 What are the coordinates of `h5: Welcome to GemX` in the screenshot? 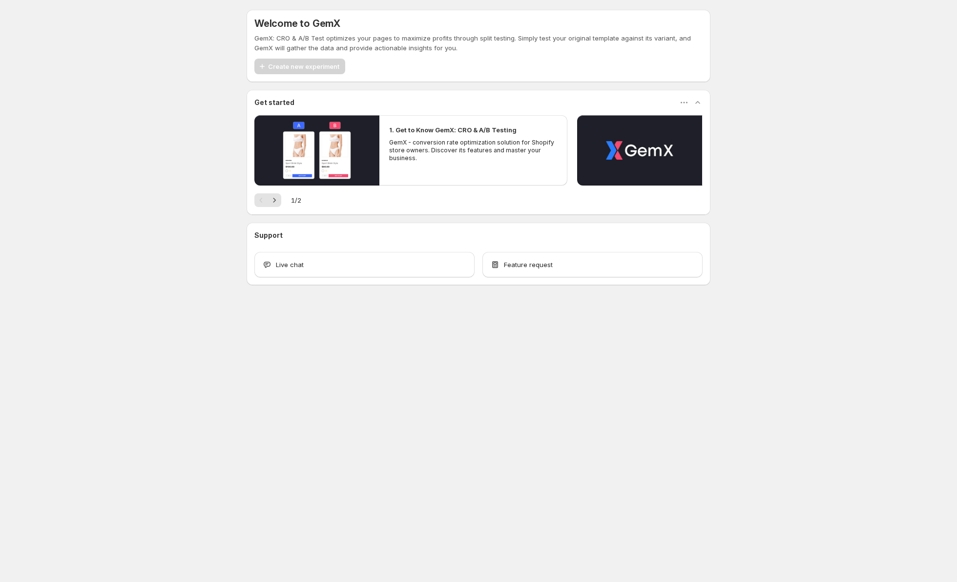 It's located at (297, 23).